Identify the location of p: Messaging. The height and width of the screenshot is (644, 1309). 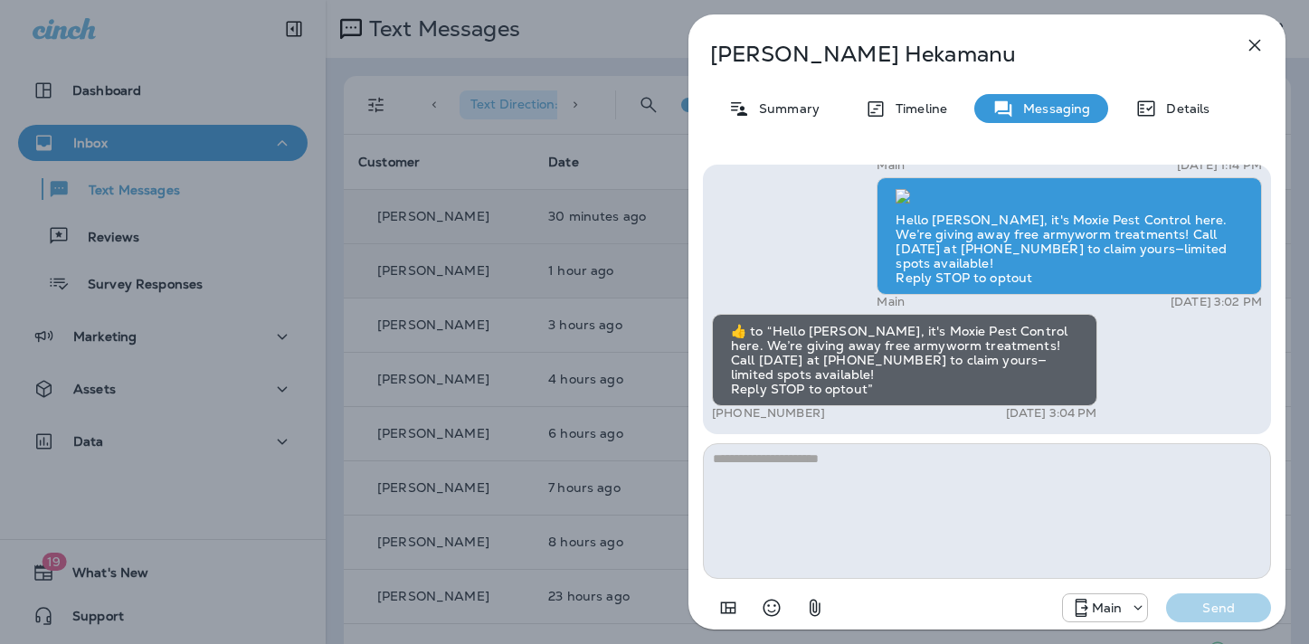
(1052, 109).